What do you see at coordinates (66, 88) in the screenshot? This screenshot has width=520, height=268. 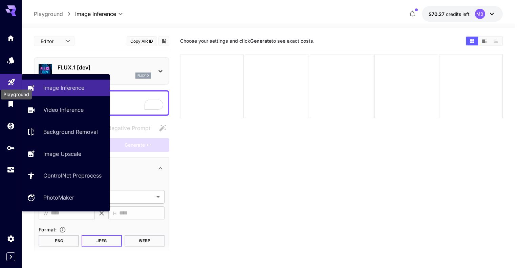 I see `a: Image Inference` at bounding box center [66, 88].